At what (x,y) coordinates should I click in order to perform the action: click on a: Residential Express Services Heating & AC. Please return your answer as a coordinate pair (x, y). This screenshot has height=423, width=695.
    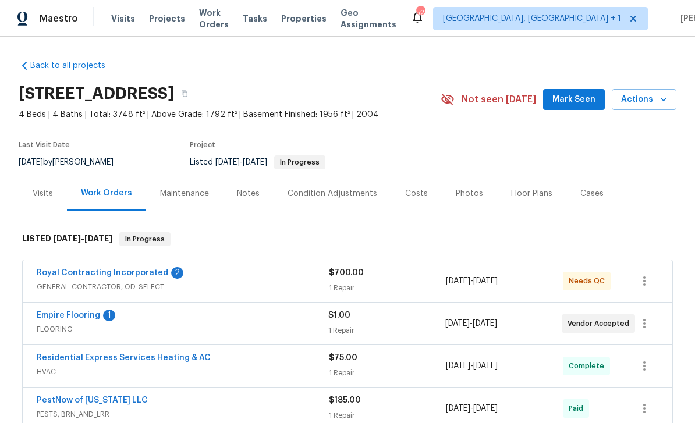
    Looking at the image, I should click on (123, 358).